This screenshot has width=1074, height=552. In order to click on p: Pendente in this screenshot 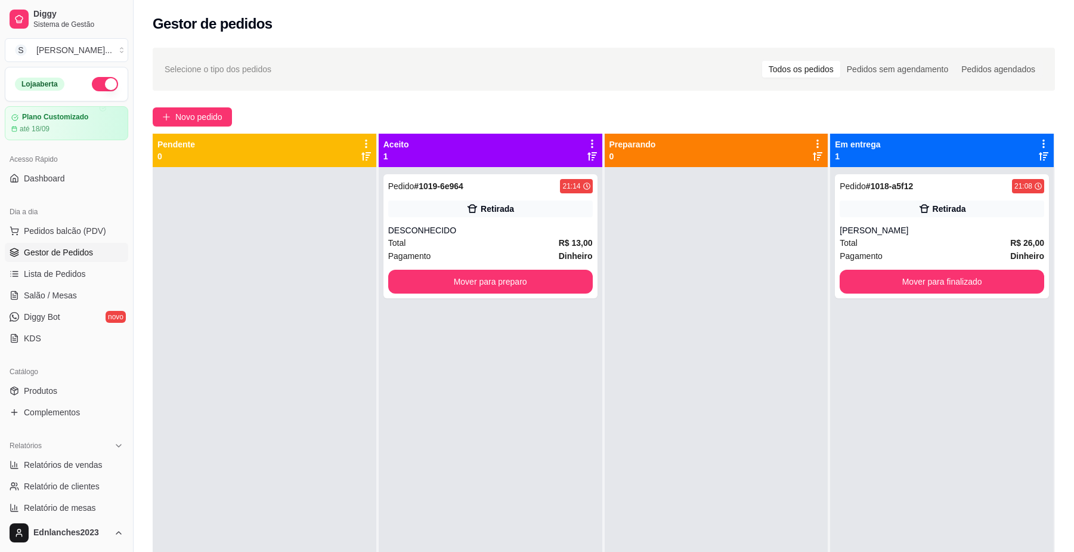, I will do `click(176, 144)`.